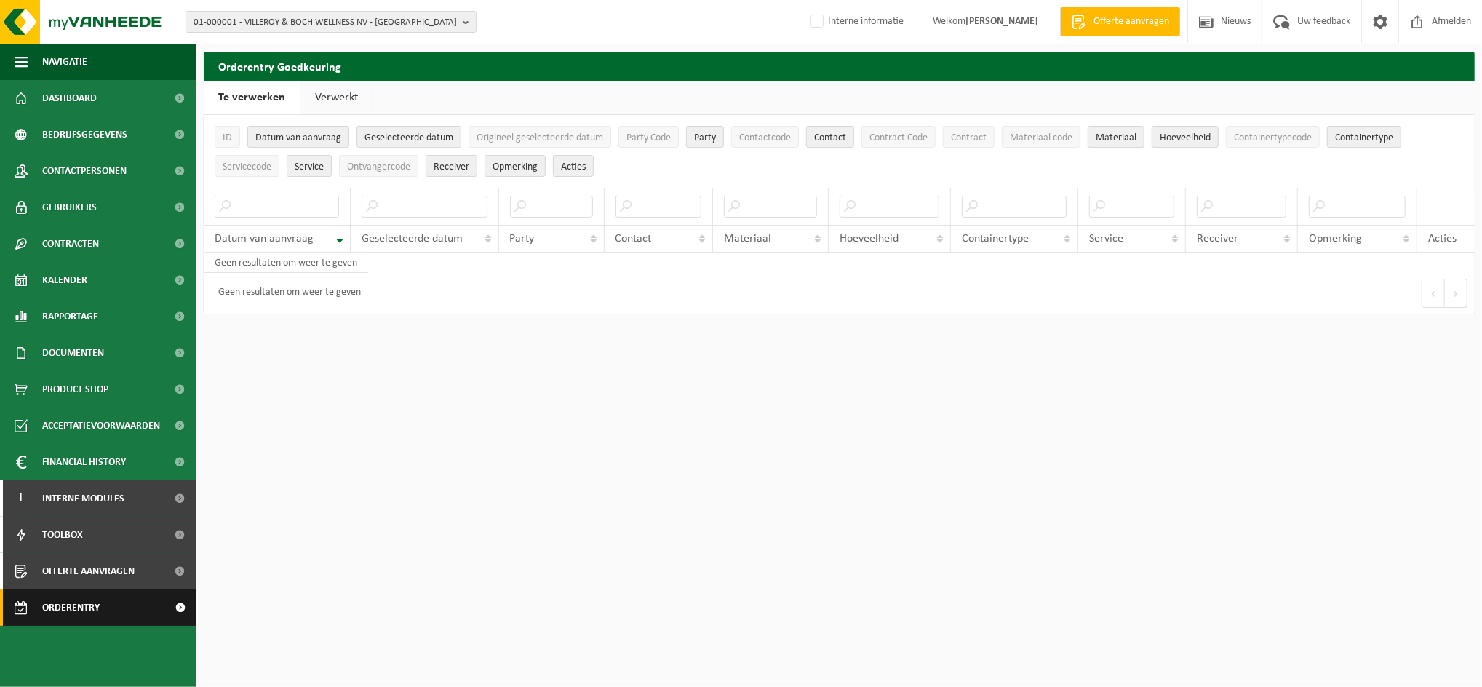  What do you see at coordinates (451, 166) in the screenshot?
I see `button: ReceiverReceiver: Activate to sort` at bounding box center [451, 166].